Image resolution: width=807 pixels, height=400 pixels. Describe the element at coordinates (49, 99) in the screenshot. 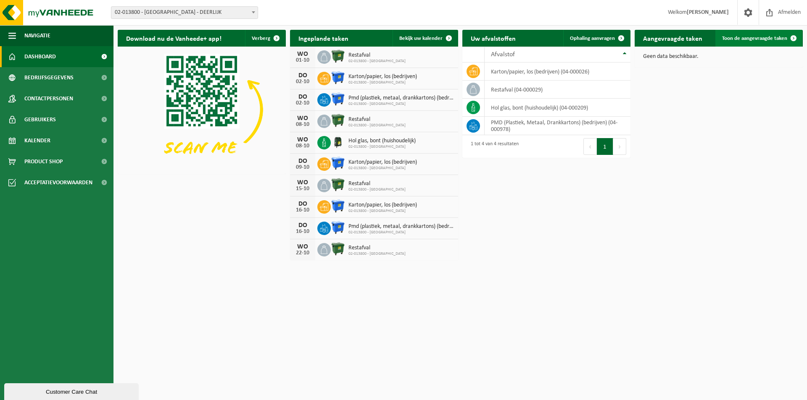

I see `span: Contactpersonen` at that location.